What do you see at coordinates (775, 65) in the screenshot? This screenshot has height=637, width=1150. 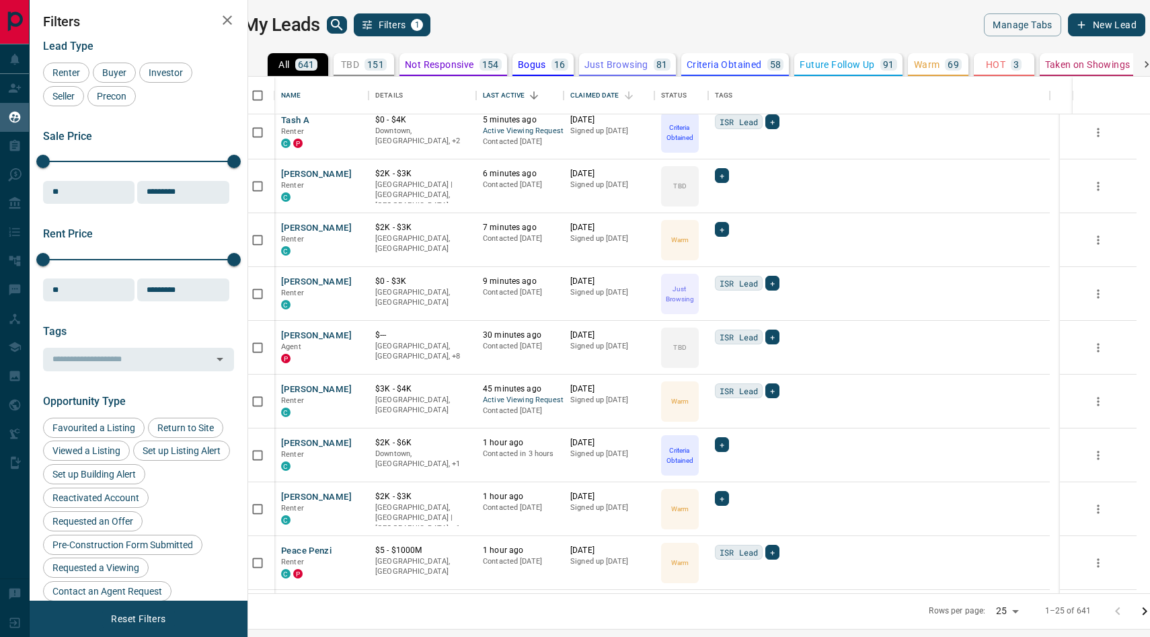 I see `p: 58` at bounding box center [775, 65].